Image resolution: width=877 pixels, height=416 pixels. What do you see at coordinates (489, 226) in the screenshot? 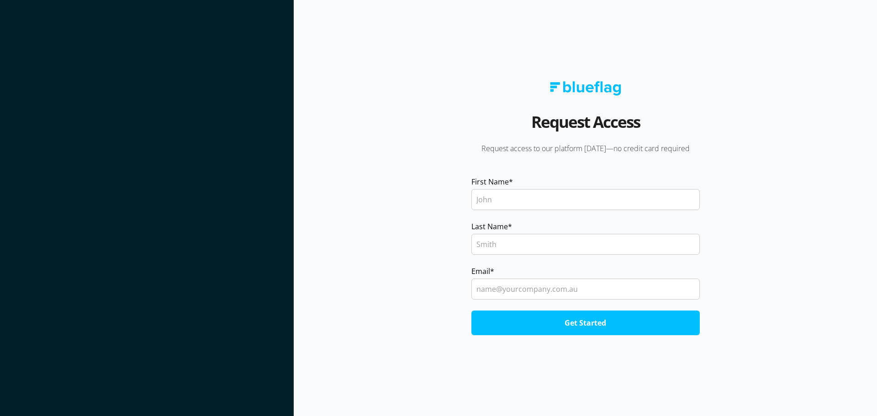
I see `span: Last Name` at bounding box center [489, 226].